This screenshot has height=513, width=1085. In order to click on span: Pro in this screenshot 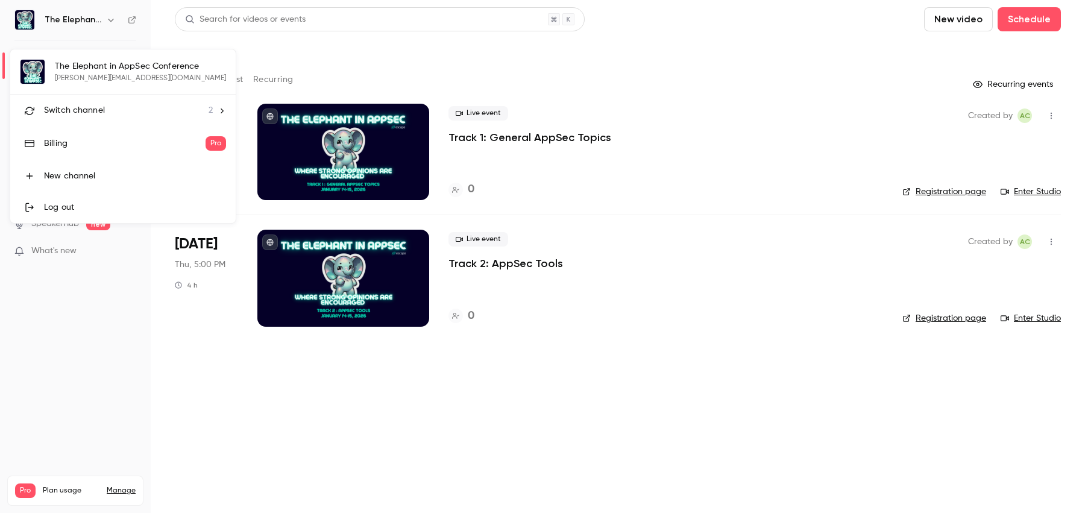, I will do `click(216, 143)`.